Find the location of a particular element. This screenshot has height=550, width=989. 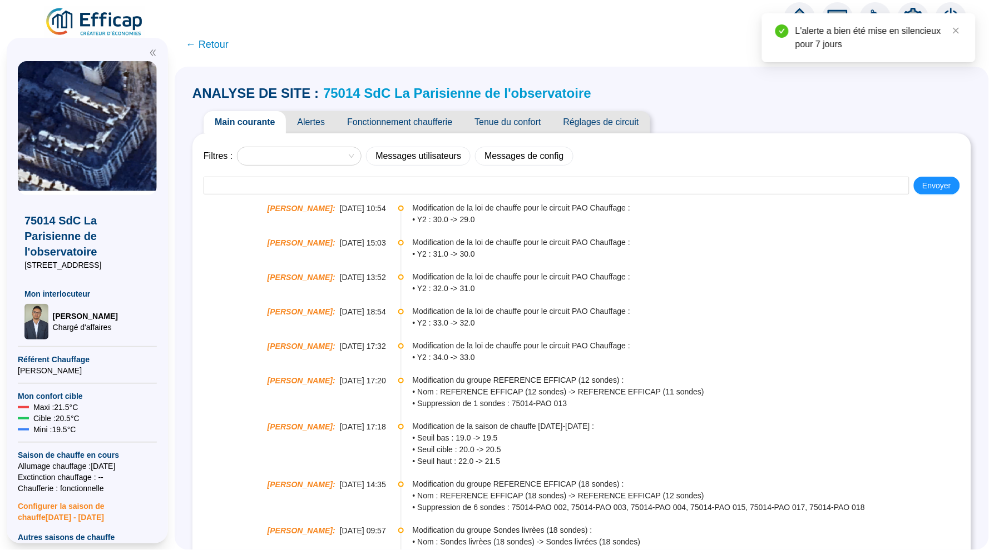

span: • Y2 : 33.0 -> 32.0 is located at coordinates (691, 323).